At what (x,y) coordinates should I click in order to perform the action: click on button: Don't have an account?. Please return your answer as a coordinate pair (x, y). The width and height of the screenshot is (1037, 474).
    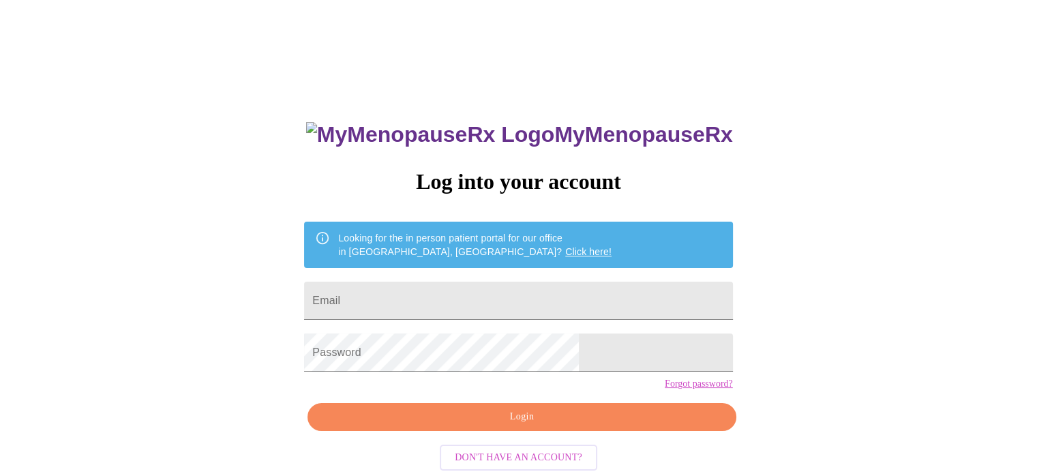
    Looking at the image, I should click on (518, 457).